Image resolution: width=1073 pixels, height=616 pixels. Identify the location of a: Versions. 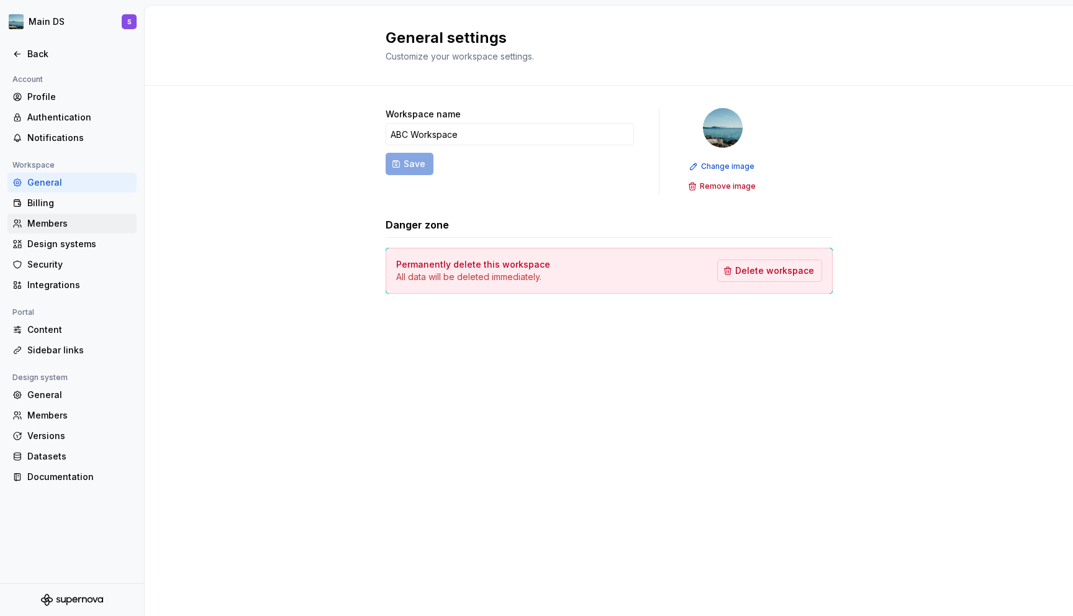
(72, 436).